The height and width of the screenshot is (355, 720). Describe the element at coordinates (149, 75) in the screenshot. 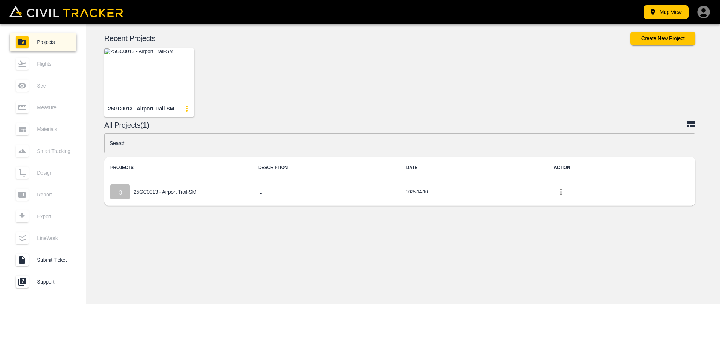

I see `img: 25GC0013 - Airport Trail-SM` at that location.